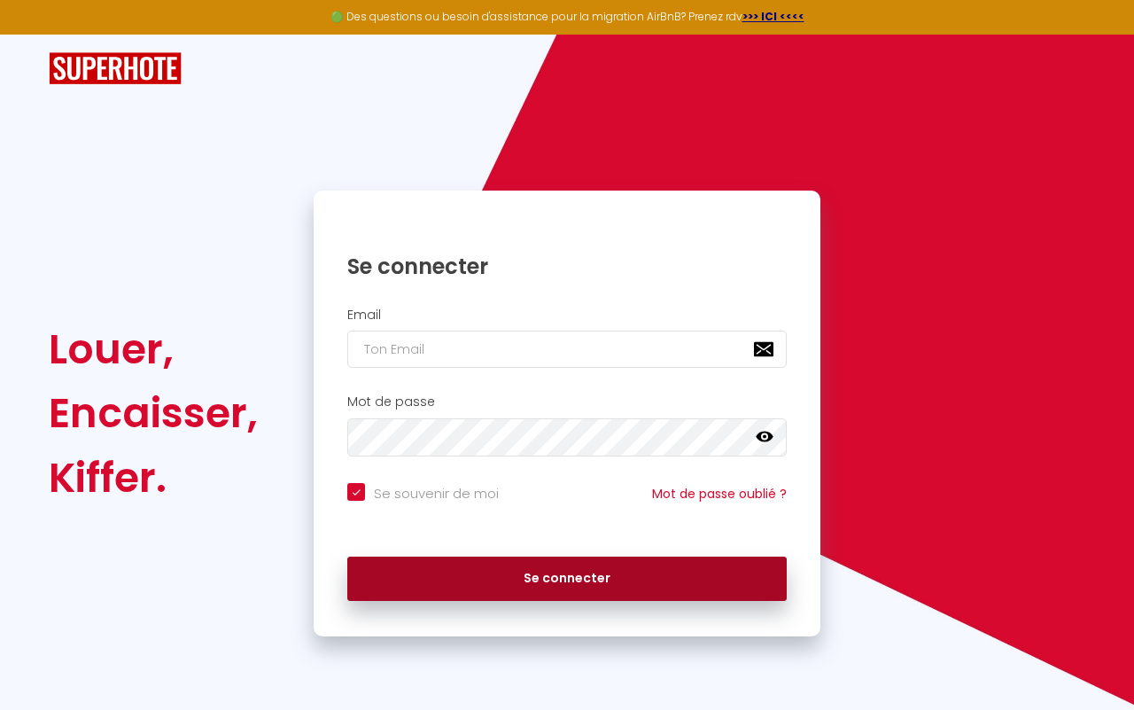 This screenshot has height=710, width=1134. What do you see at coordinates (115, 68) in the screenshot?
I see `img: SuperHote logo` at bounding box center [115, 68].